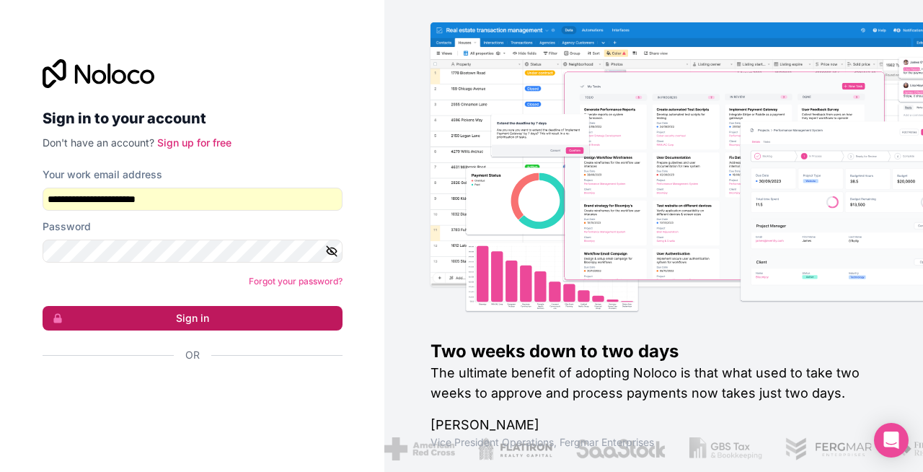 This screenshot has width=923, height=472. Describe the element at coordinates (891, 440) in the screenshot. I see `div: Open Intercom Messenger` at that location.